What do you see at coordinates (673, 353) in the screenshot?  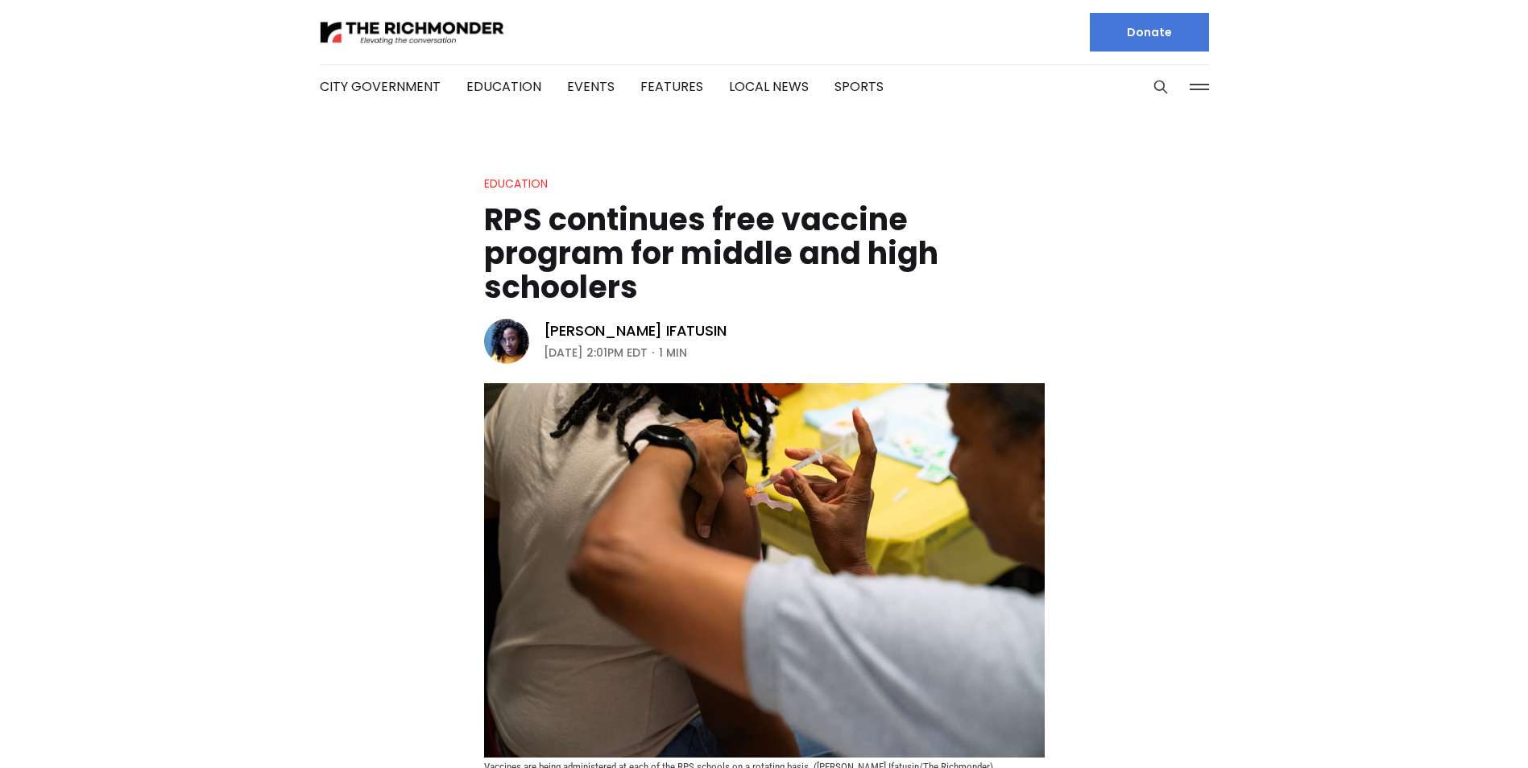 I see `span: 1 min` at bounding box center [673, 353].